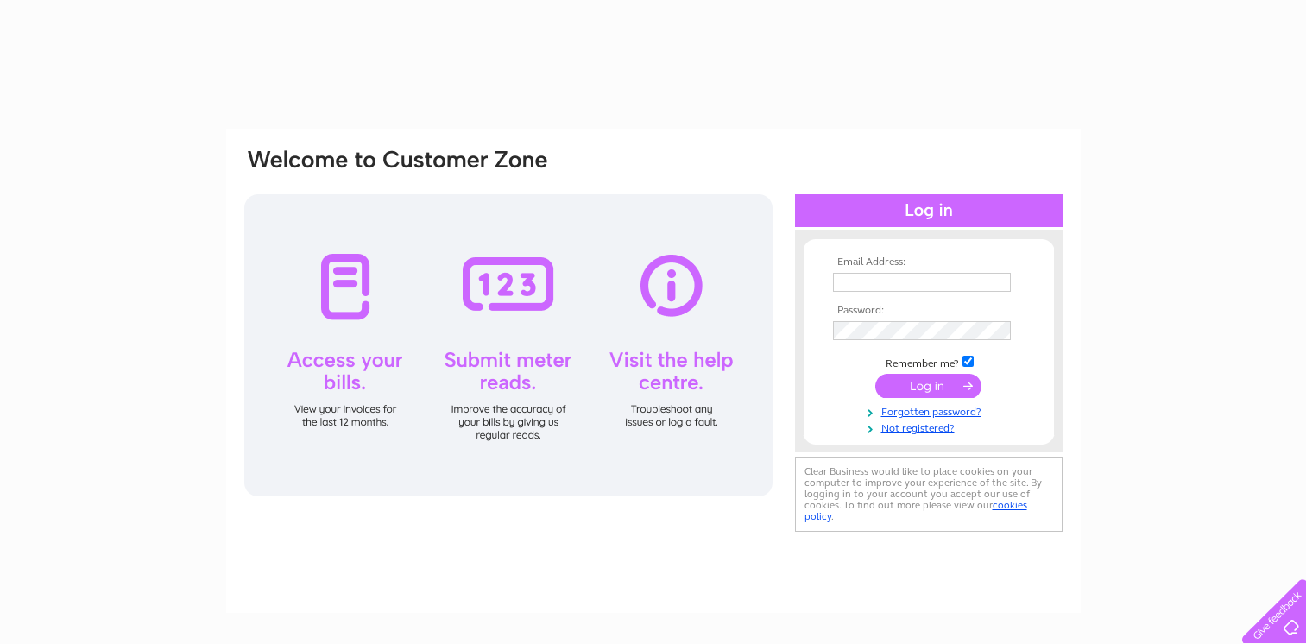 This screenshot has height=644, width=1306. Describe the element at coordinates (916, 510) in the screenshot. I see `a: cookies policy` at that location.